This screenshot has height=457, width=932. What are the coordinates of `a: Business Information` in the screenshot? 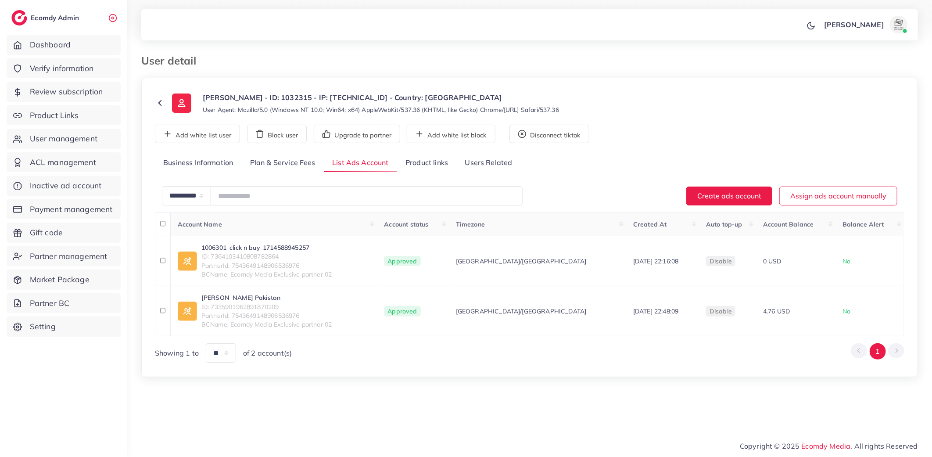 It's located at (198, 163).